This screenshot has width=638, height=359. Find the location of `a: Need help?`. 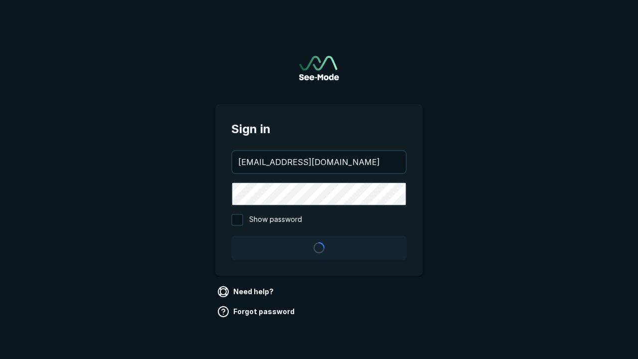

a: Need help? is located at coordinates (246, 292).